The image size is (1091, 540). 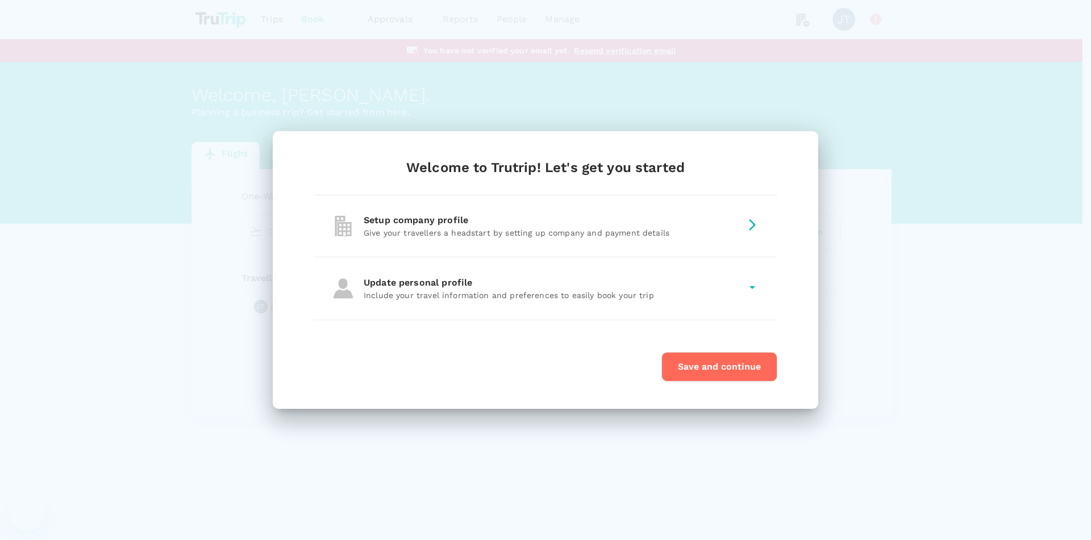 What do you see at coordinates (546, 289) in the screenshot?
I see `div: personal-profileUpdate personal profileInclude your travel information and preferences to easily ...` at bounding box center [546, 289].